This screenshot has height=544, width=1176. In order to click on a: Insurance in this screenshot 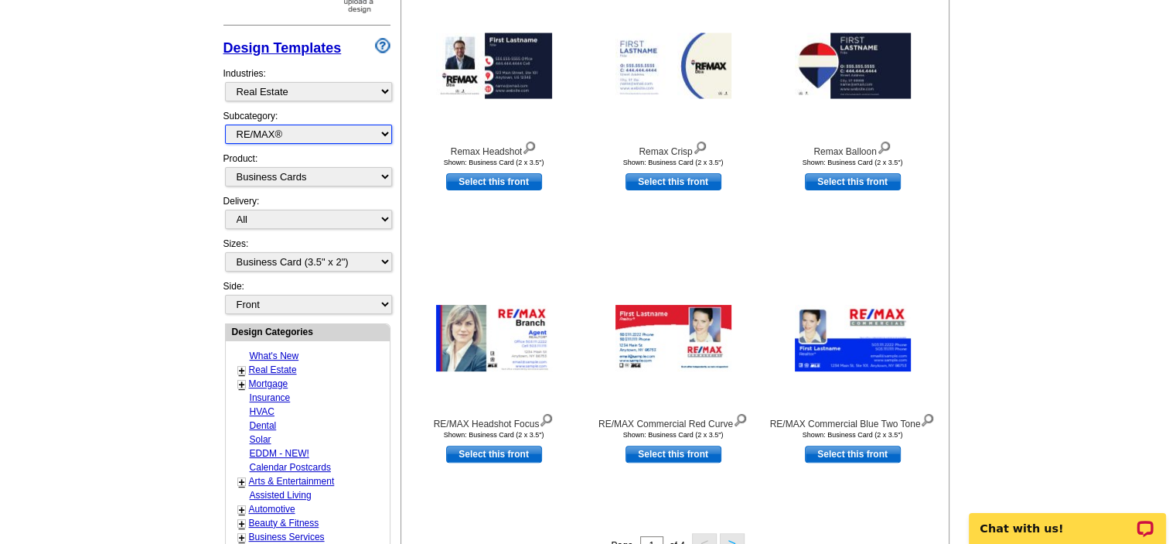, I will do `click(270, 397)`.